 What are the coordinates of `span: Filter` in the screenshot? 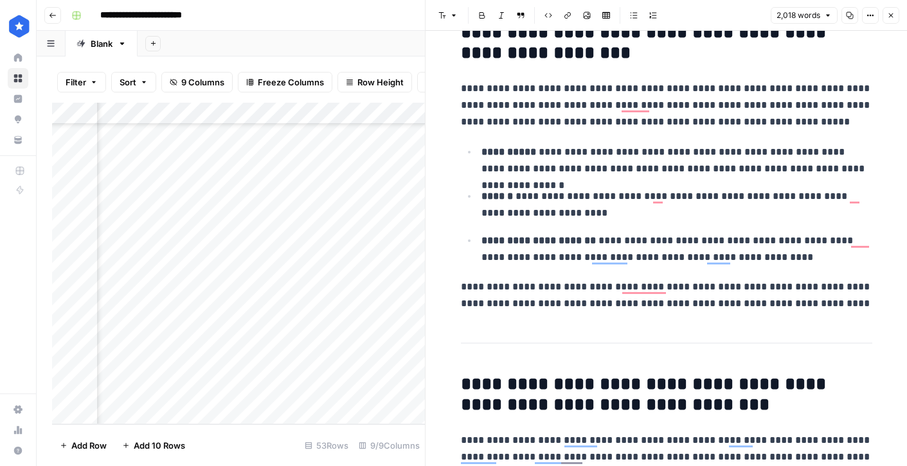 It's located at (76, 82).